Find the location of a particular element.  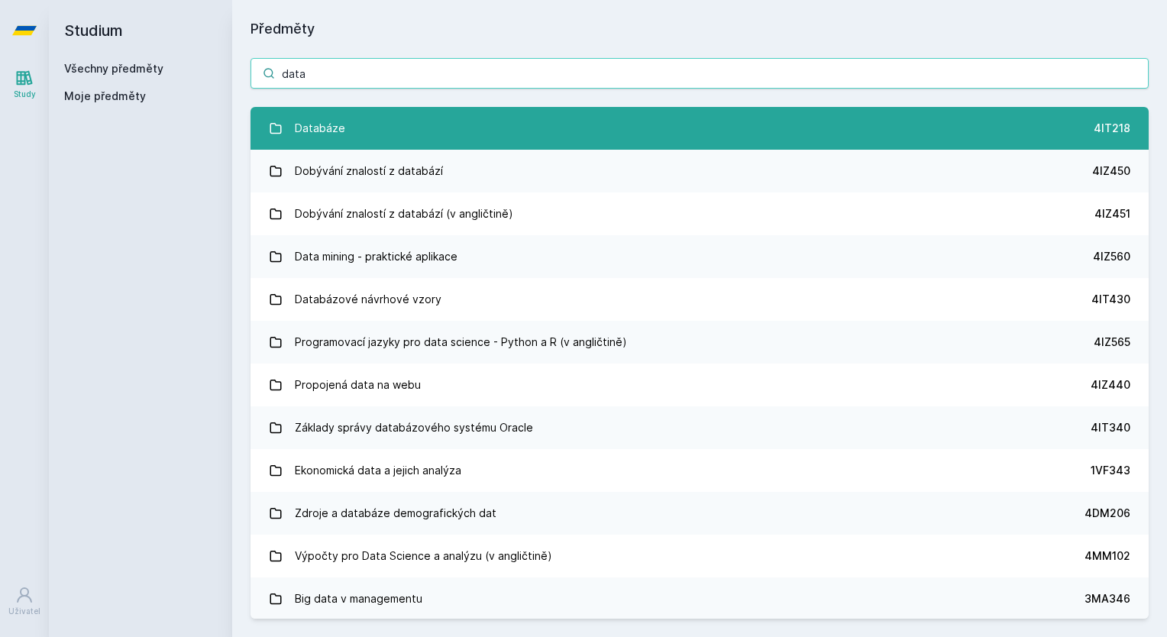

a: Data mining - praktické aplikace 4IZ560 is located at coordinates (700, 257).